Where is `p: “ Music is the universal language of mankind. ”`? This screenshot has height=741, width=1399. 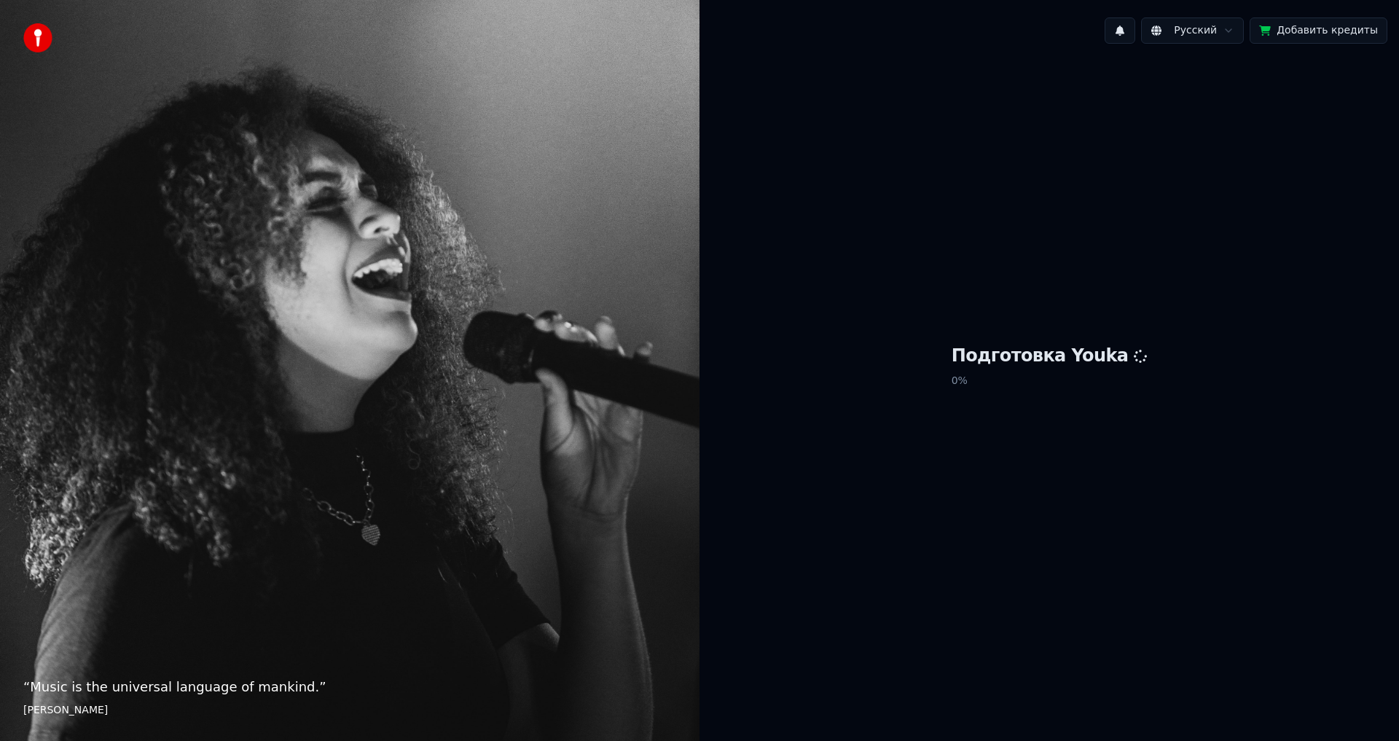 p: “ Music is the universal language of mankind. ” is located at coordinates (350, 687).